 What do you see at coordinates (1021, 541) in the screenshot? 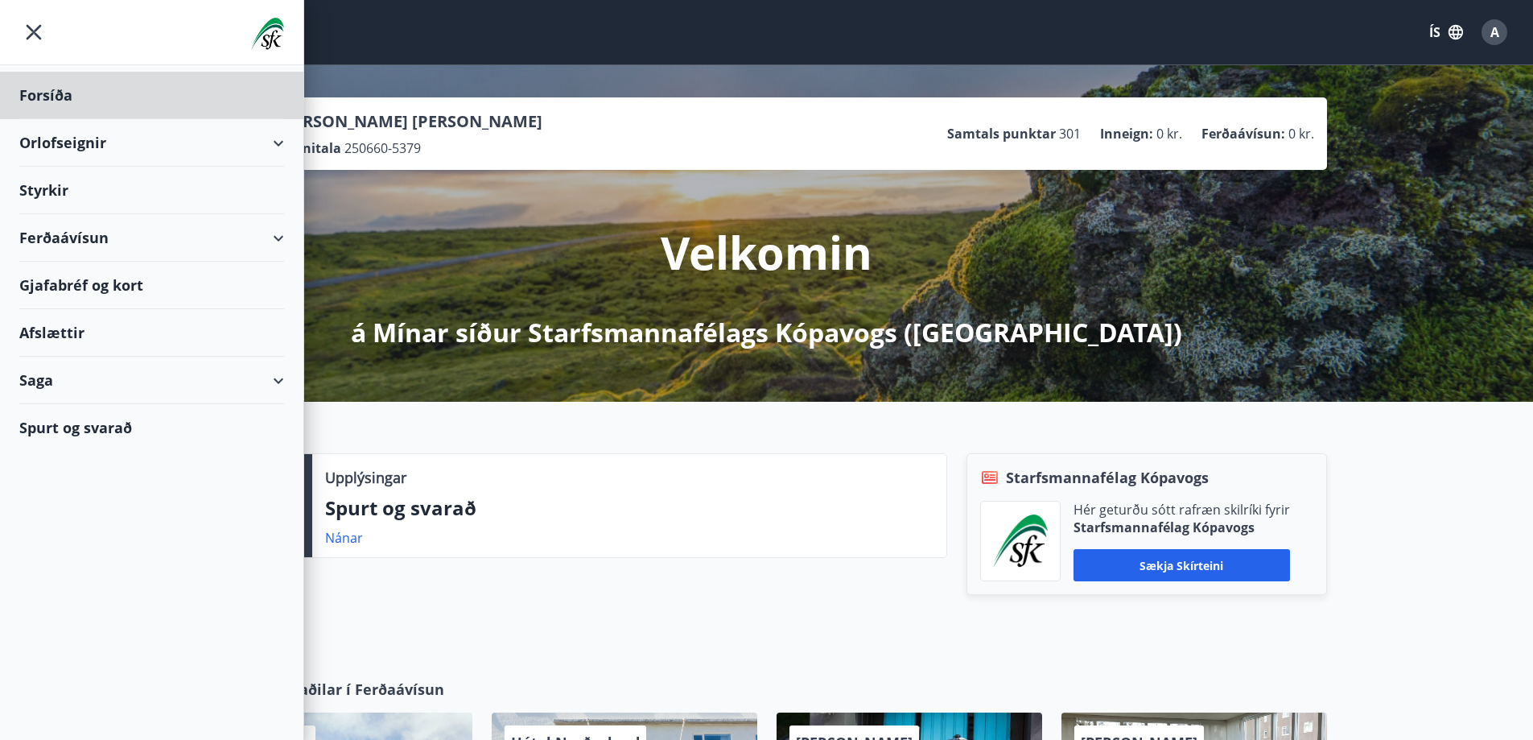
I see `img: x5MjQkxwhnYn6YREZUTEa9Q4KsBUeQdWGts9Dj4O.png` at bounding box center [1021, 541].